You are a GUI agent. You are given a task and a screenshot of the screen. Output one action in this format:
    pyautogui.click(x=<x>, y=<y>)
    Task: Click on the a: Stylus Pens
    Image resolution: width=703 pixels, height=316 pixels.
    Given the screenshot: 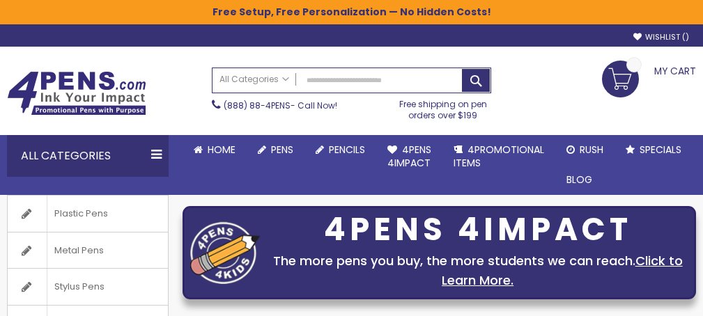 What is the action you would take?
    pyautogui.click(x=88, y=287)
    